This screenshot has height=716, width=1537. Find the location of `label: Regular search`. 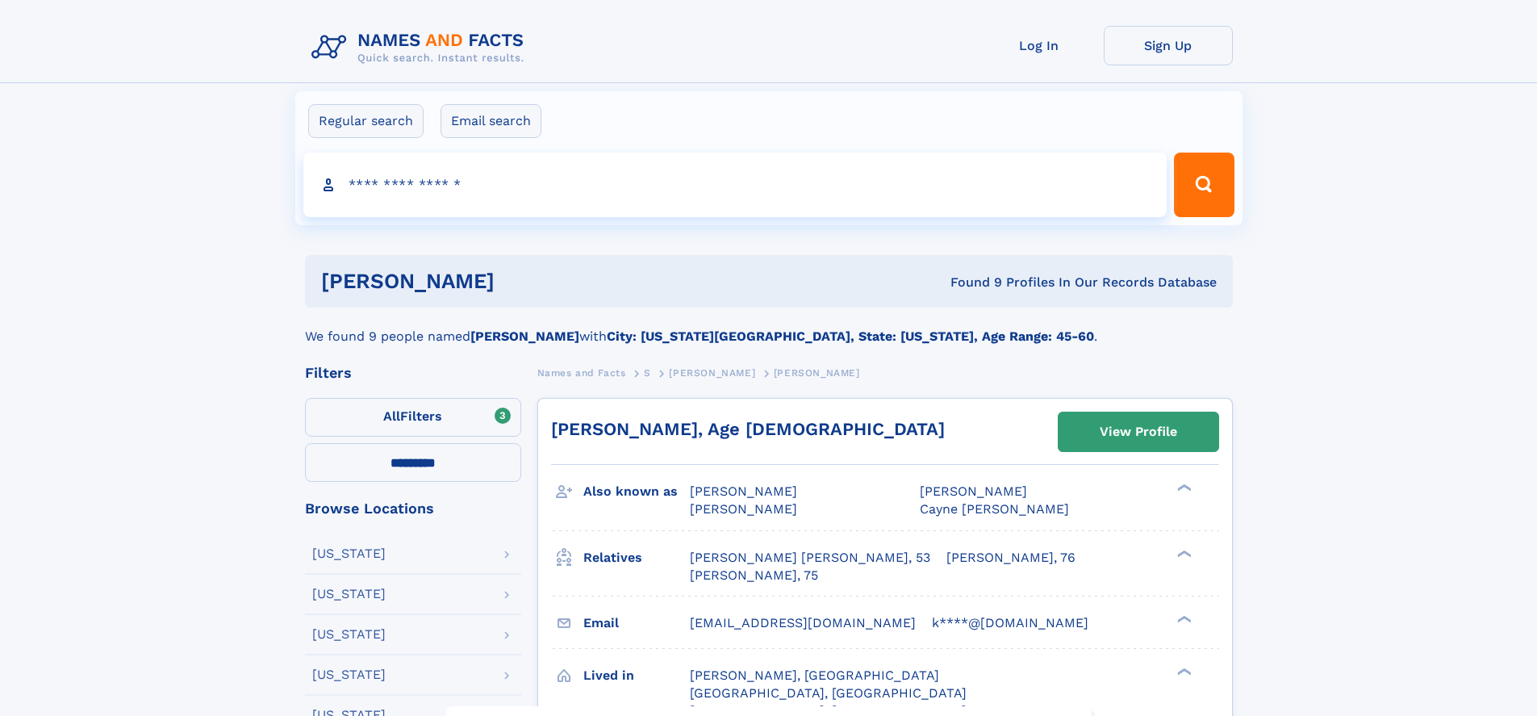

label: Regular search is located at coordinates (366, 121).